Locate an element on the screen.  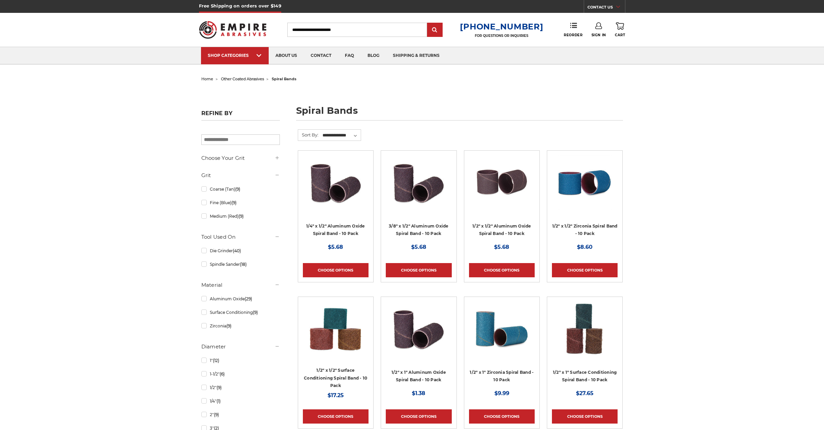
a: 1/2" x 1/2" Aluminum Oxide Spiral Band - 10 Pack is located at coordinates (502, 230).